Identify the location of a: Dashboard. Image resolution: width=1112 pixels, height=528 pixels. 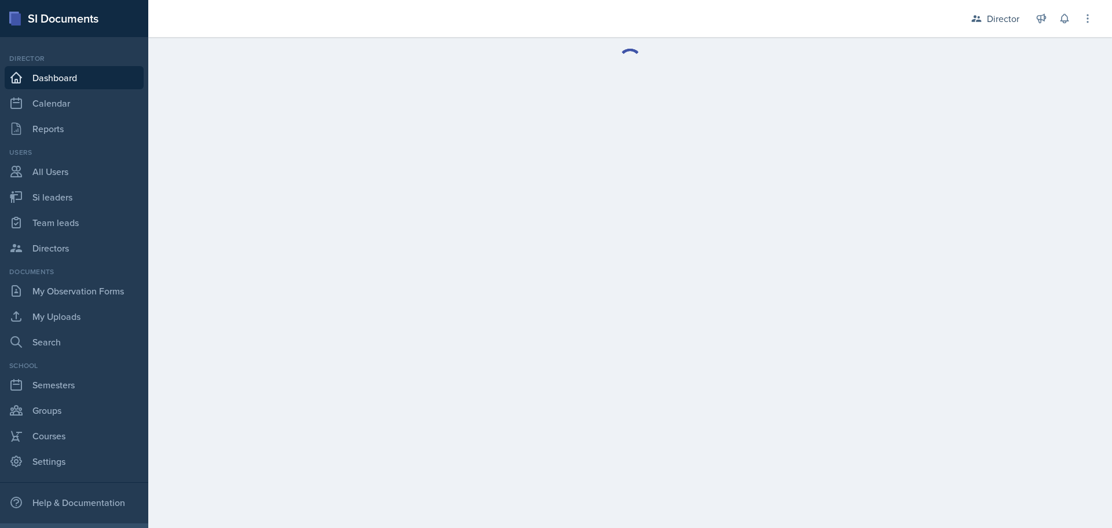
(74, 78).